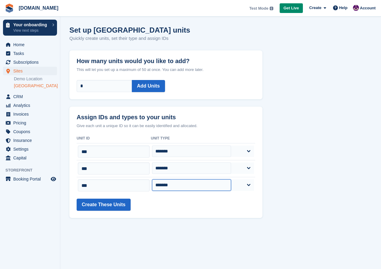 The height and width of the screenshot is (269, 381). What do you see at coordinates (31, 123) in the screenshot?
I see `span: Pricing` at bounding box center [31, 123].